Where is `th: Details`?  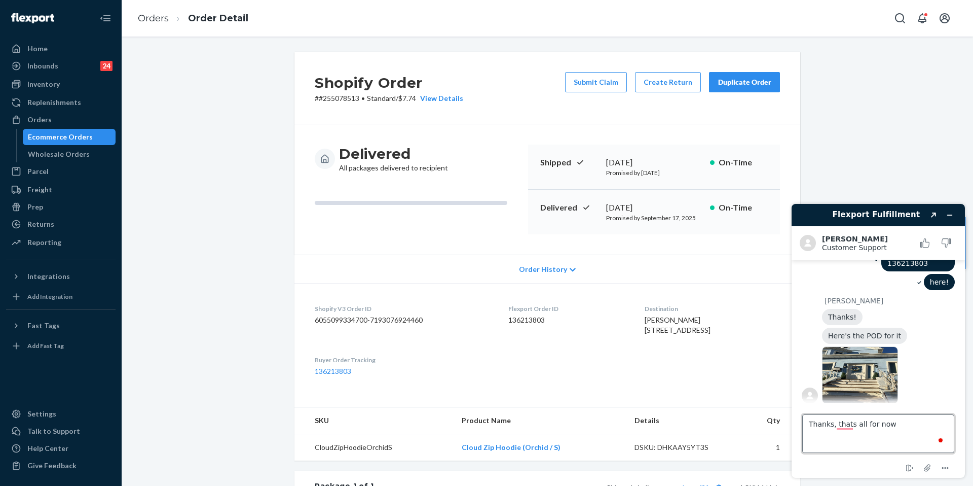 th: Details is located at coordinates (682, 420).